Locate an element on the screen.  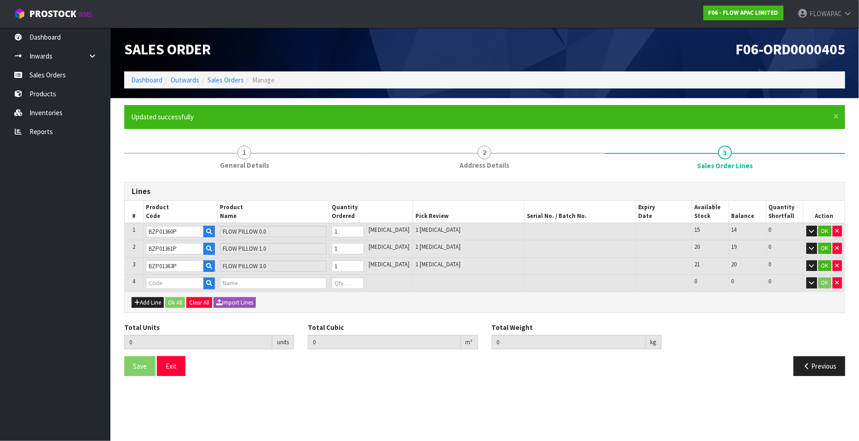
img: cube-alt.png is located at coordinates (19, 13).